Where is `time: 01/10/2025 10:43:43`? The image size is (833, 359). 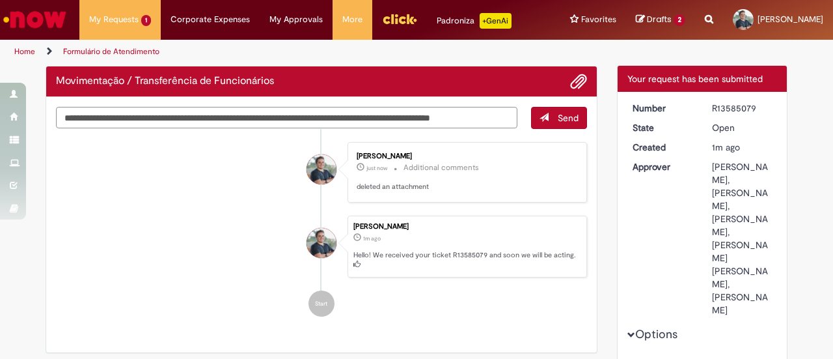 time: 01/10/2025 10:43:43 is located at coordinates (377, 168).